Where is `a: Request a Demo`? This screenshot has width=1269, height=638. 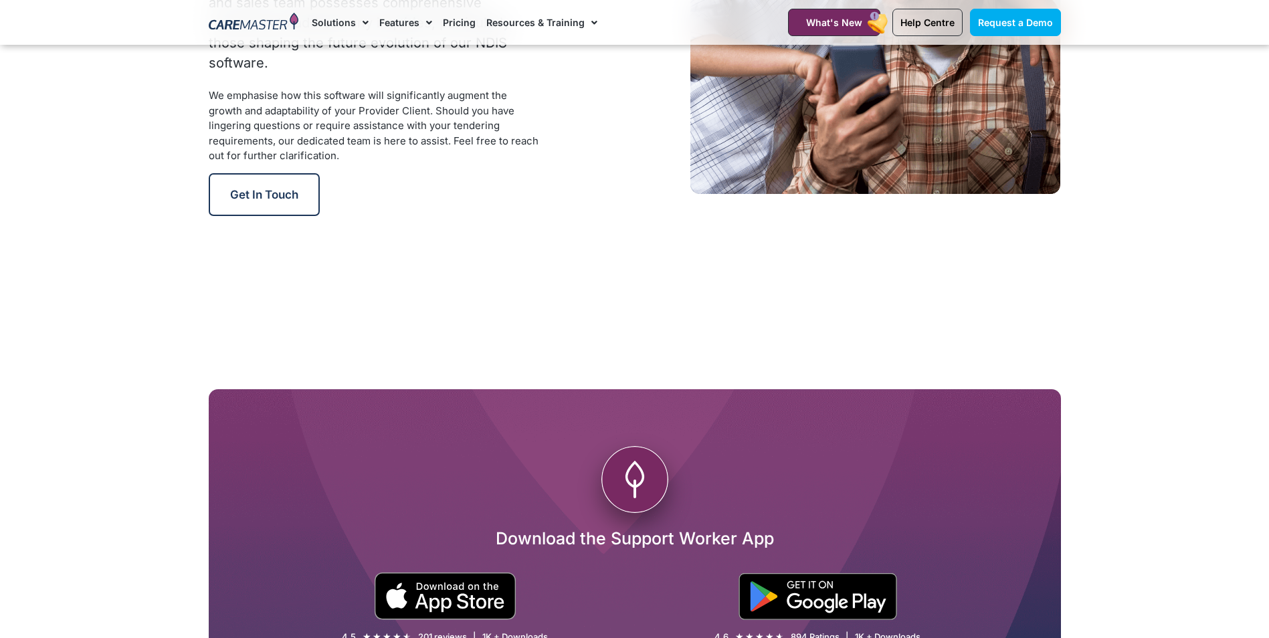
a: Request a Demo is located at coordinates (1015, 22).